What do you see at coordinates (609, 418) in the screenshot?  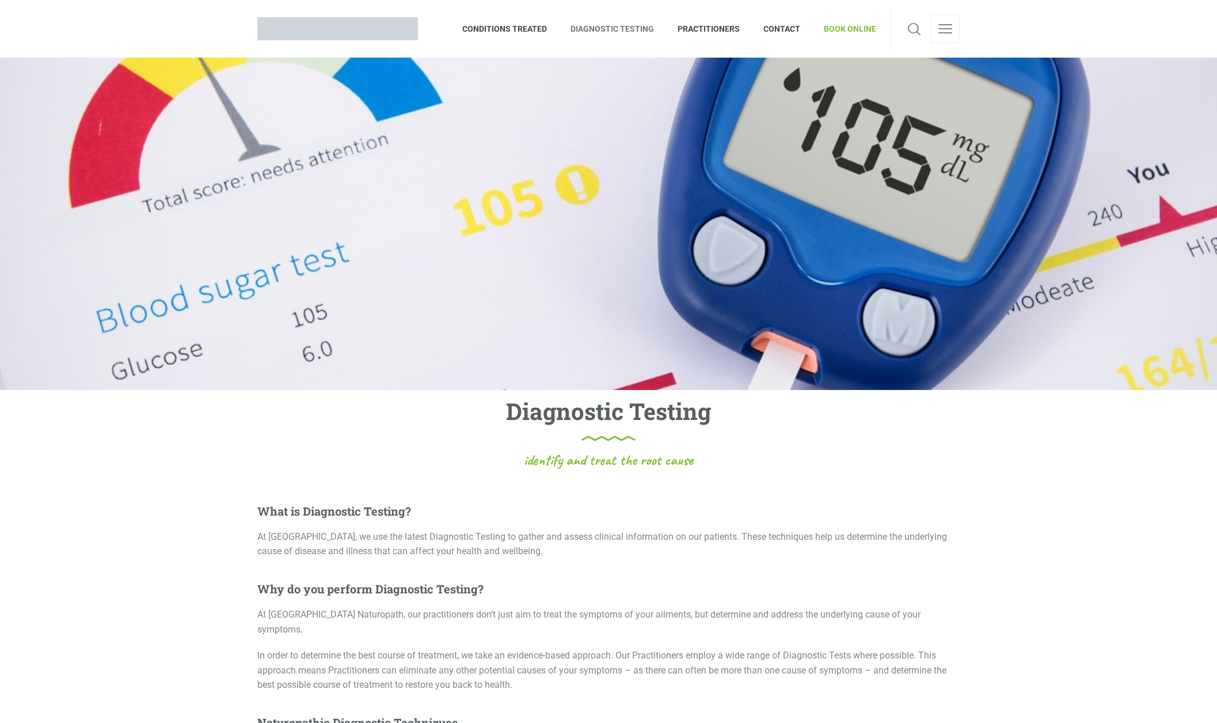 I see `h1: Diagnostic Testing` at bounding box center [609, 418].